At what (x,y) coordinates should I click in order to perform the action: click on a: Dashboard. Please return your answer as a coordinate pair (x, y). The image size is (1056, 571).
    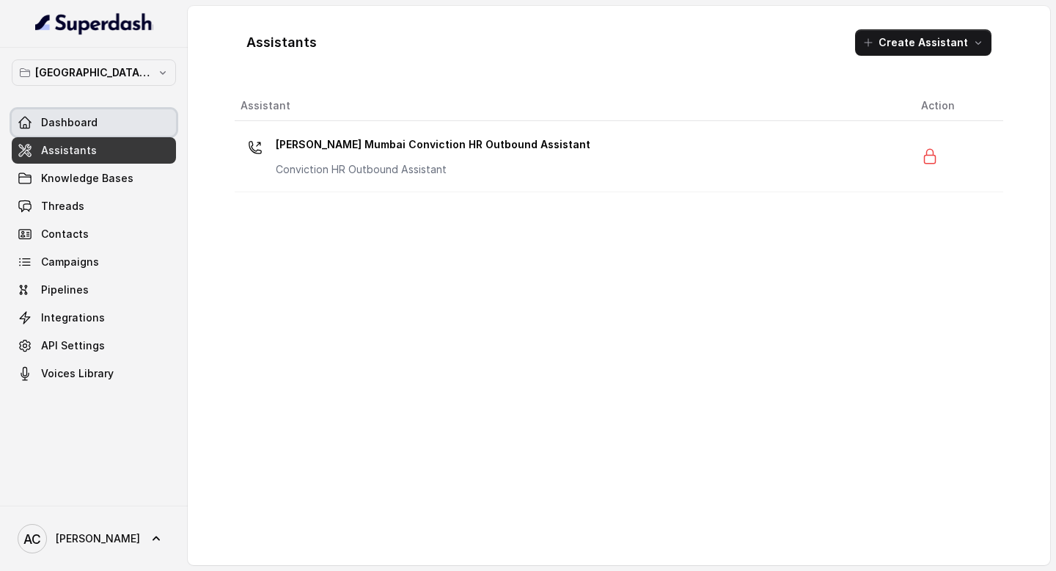
    Looking at the image, I should click on (94, 122).